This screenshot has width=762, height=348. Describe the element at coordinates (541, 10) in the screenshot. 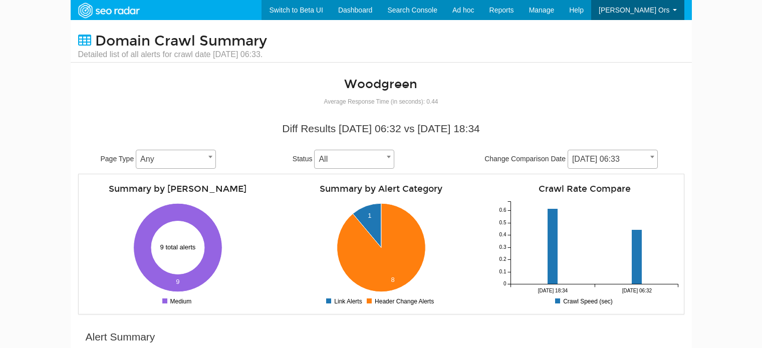

I see `span: Manage` at that location.